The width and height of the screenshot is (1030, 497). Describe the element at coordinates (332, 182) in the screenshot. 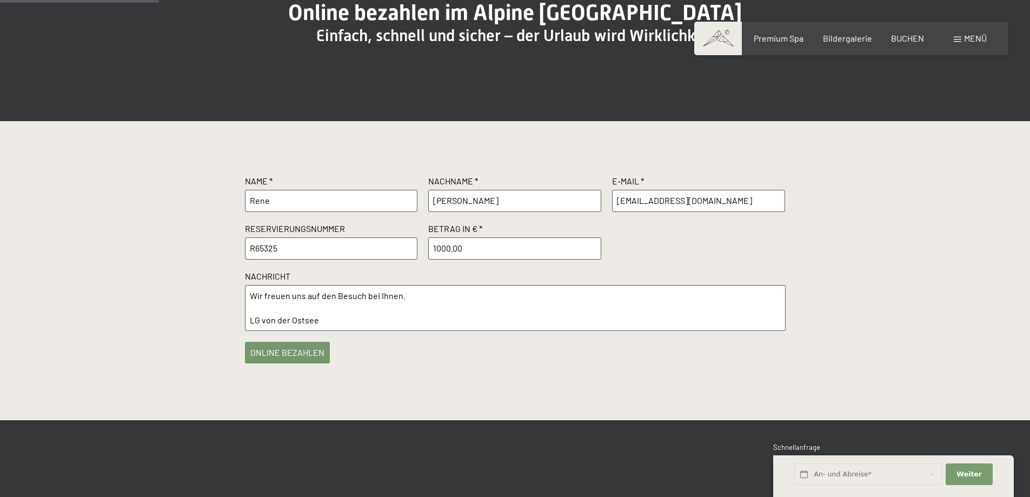

I see `label: Name *` at that location.